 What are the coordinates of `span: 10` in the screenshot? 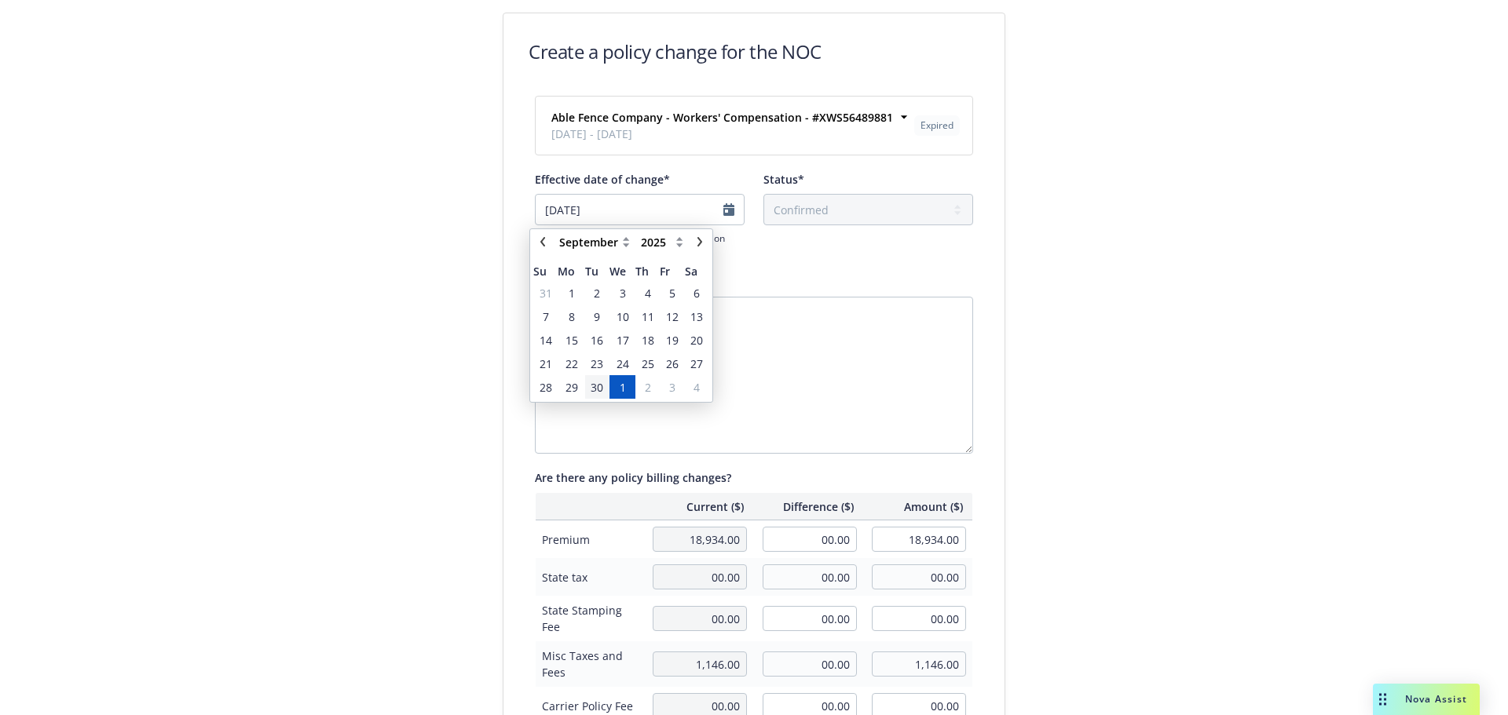 It's located at (623, 316).